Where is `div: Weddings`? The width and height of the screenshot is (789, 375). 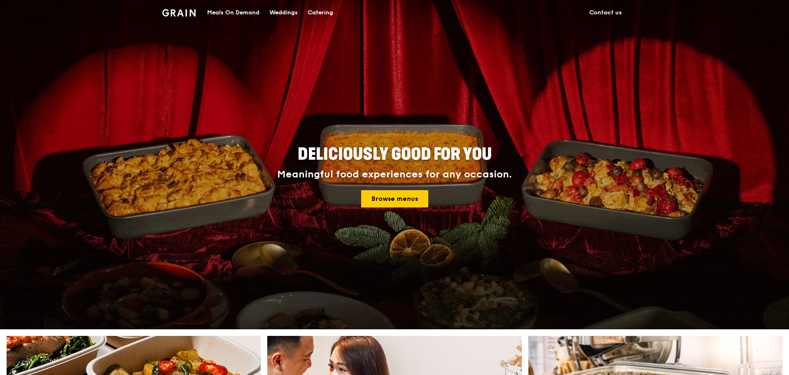 div: Weddings is located at coordinates (283, 13).